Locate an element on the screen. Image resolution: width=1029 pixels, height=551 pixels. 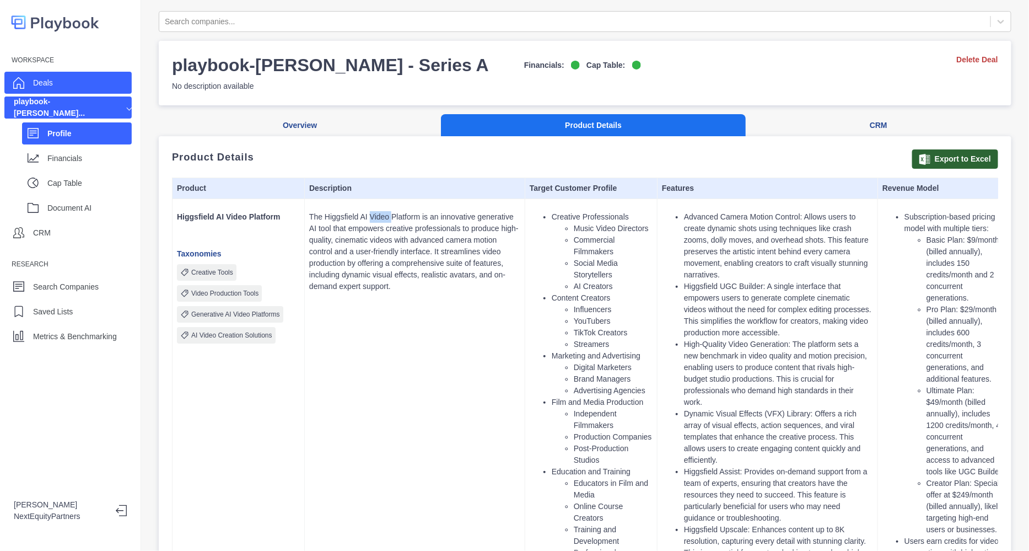
li: Subscription-based pricing model with multiple tiers: is located at coordinates (955, 373).